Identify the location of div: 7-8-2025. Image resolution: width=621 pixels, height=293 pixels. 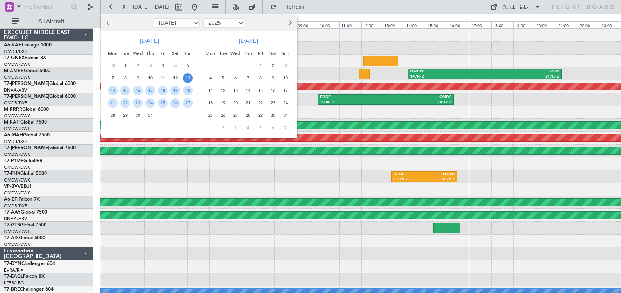
(248, 78).